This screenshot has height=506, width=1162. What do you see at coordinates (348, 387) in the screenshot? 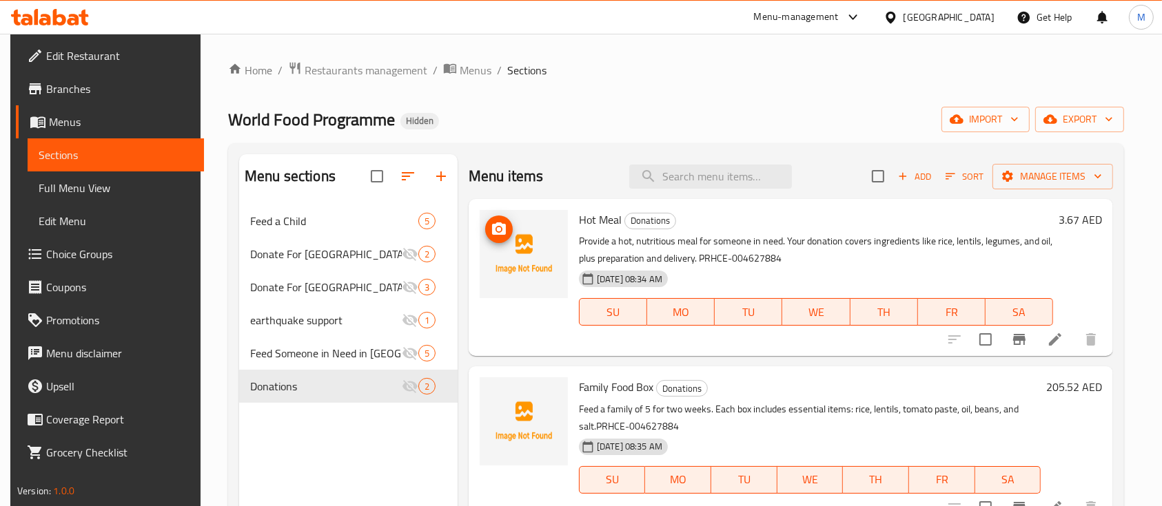
I see `div: Donations2` at bounding box center [348, 387].